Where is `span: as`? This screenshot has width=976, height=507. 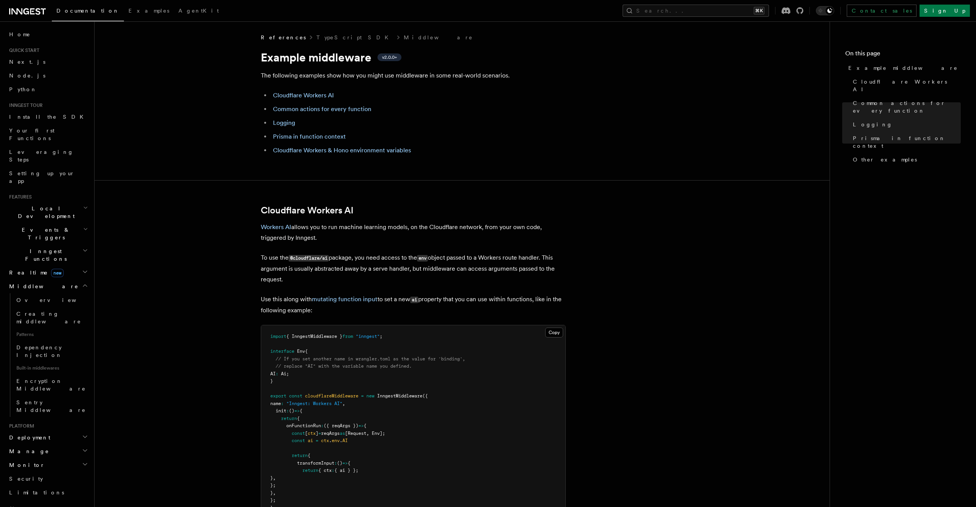
span: as is located at coordinates (343, 433).